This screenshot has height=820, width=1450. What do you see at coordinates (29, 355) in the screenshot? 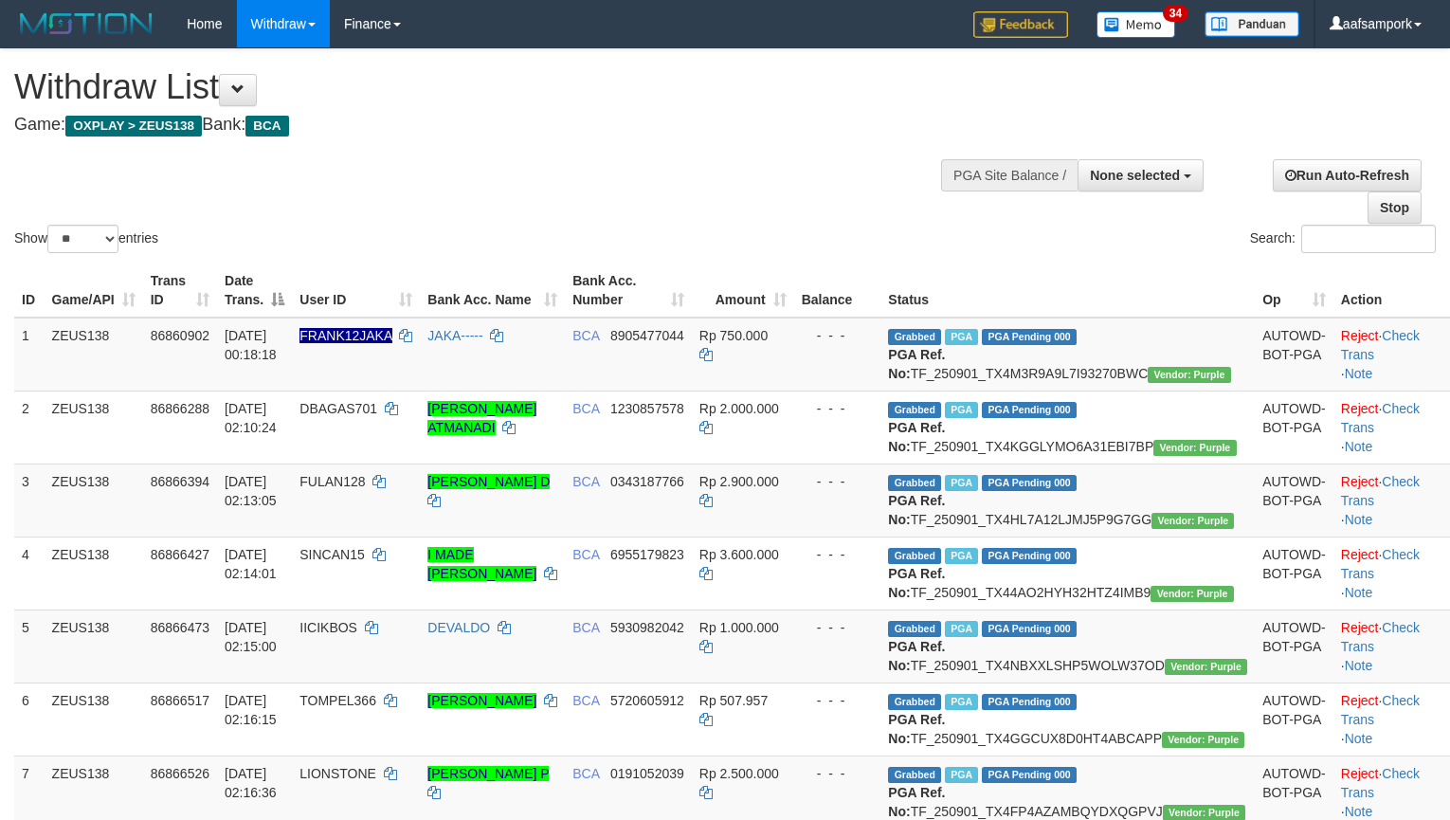
I see `td: 1` at bounding box center [29, 355].